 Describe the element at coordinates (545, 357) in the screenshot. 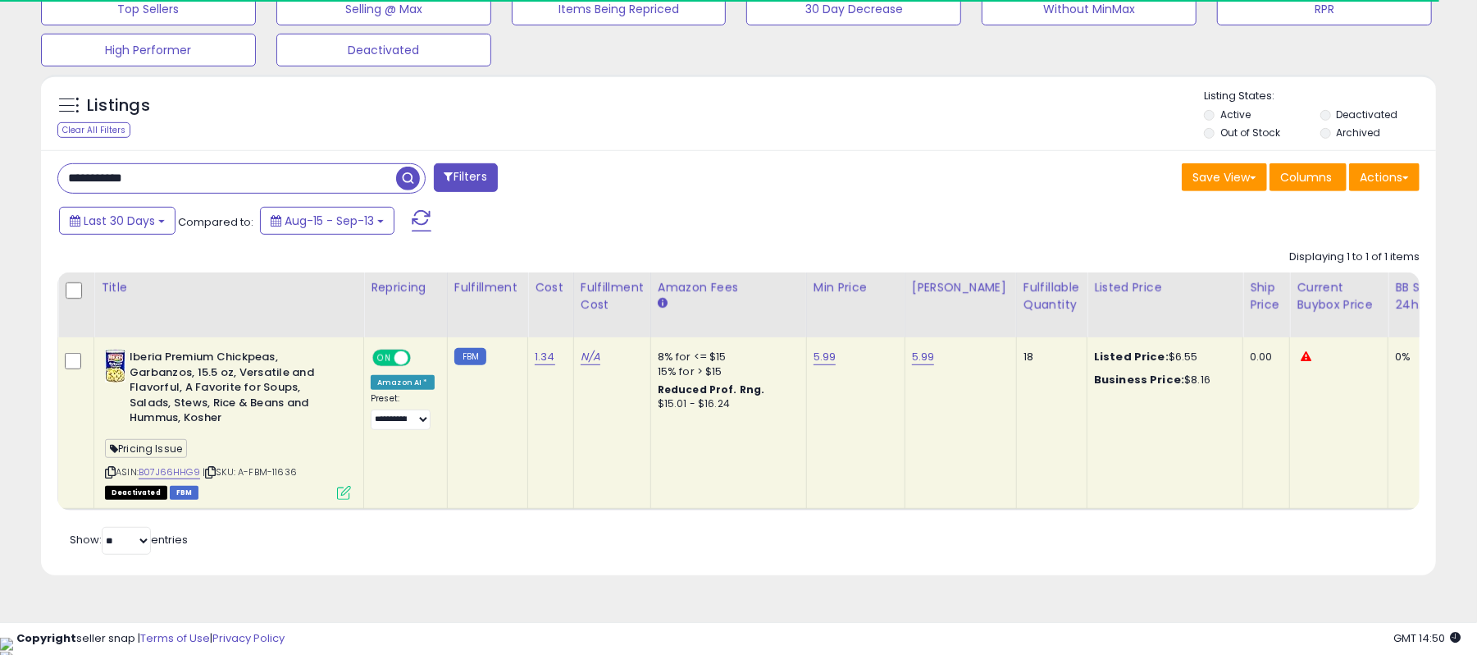

I see `a: 1.34` at that location.